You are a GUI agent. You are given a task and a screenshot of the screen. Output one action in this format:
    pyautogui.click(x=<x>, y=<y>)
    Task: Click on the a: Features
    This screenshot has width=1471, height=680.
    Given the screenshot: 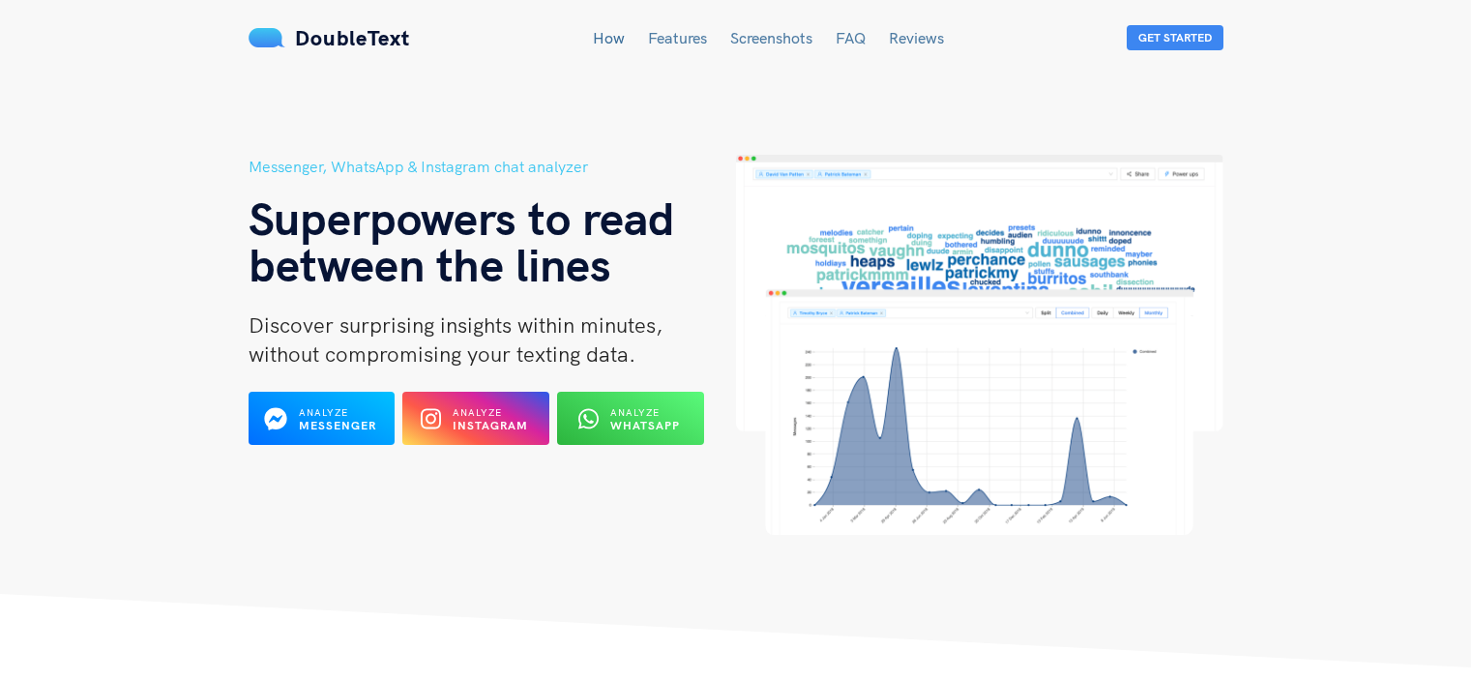 What is the action you would take?
    pyautogui.click(x=677, y=38)
    